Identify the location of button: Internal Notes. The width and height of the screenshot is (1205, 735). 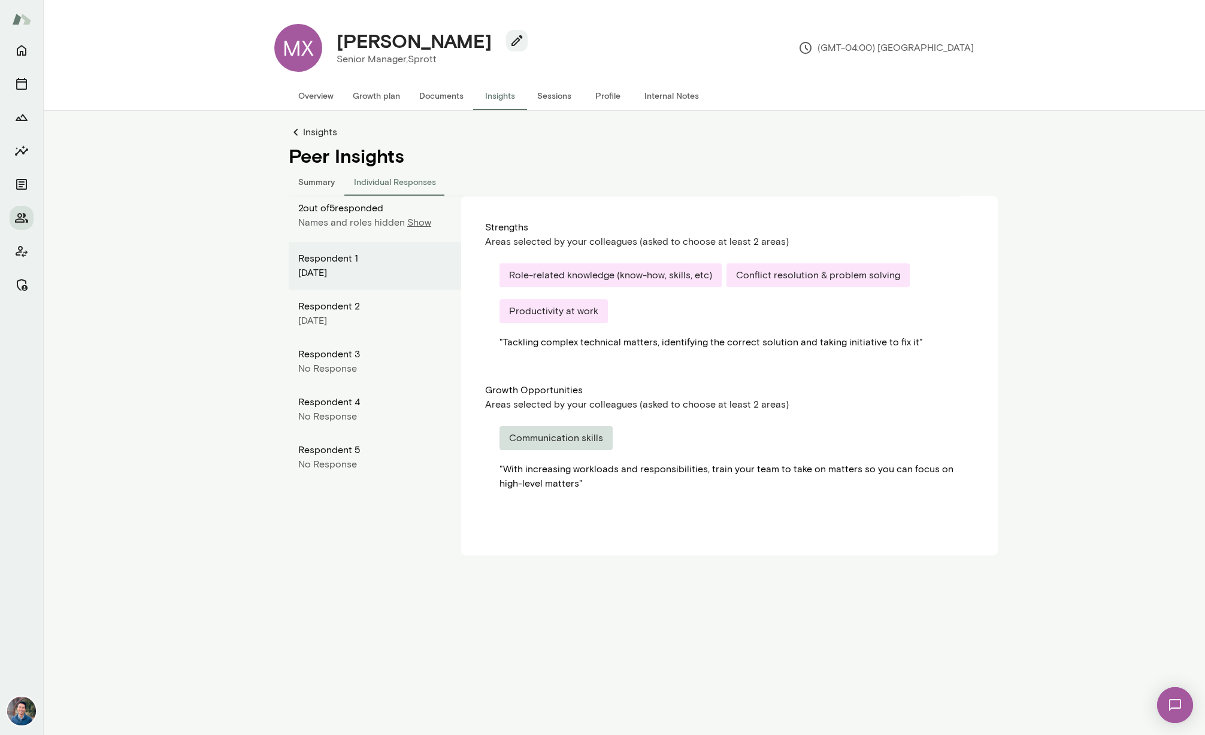
(671, 96).